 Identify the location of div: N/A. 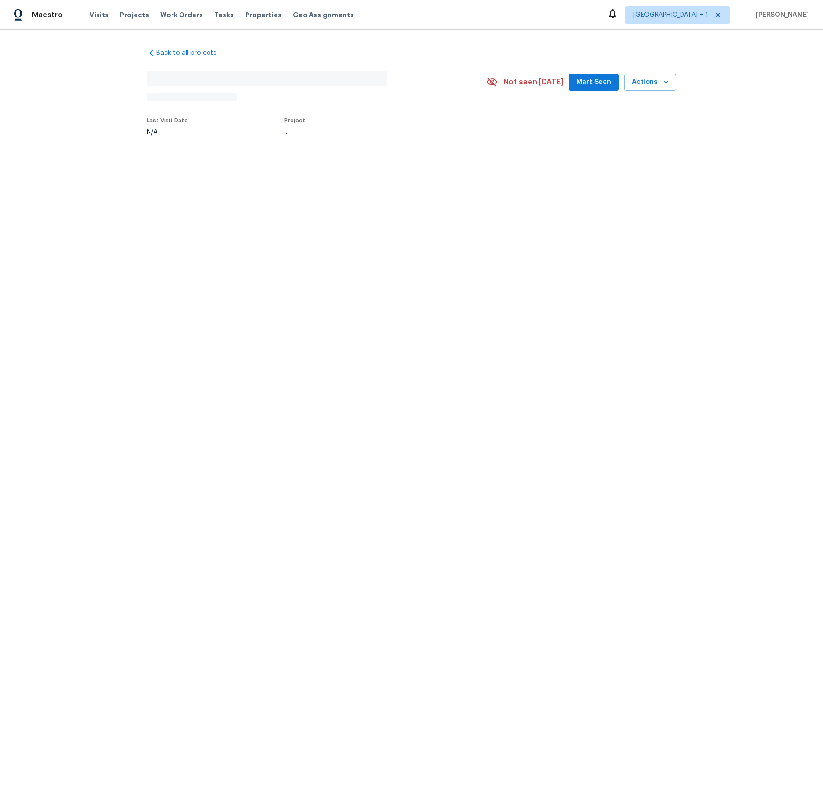
(167, 132).